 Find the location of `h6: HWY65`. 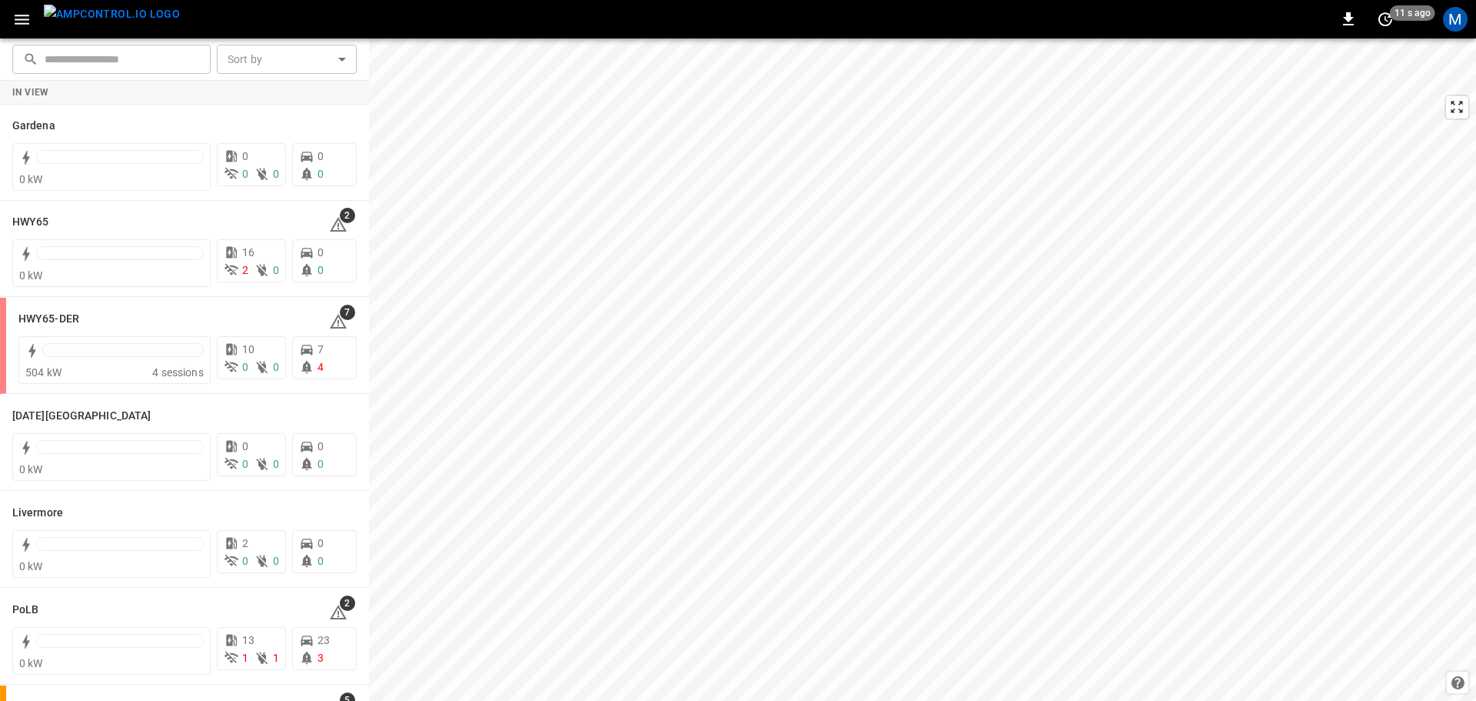

h6: HWY65 is located at coordinates (31, 222).